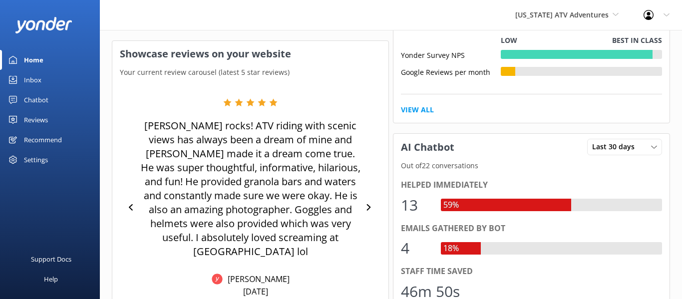 This screenshot has height=299, width=682. What do you see at coordinates (531, 229) in the screenshot?
I see `div: Emails gathered by bot` at bounding box center [531, 229].